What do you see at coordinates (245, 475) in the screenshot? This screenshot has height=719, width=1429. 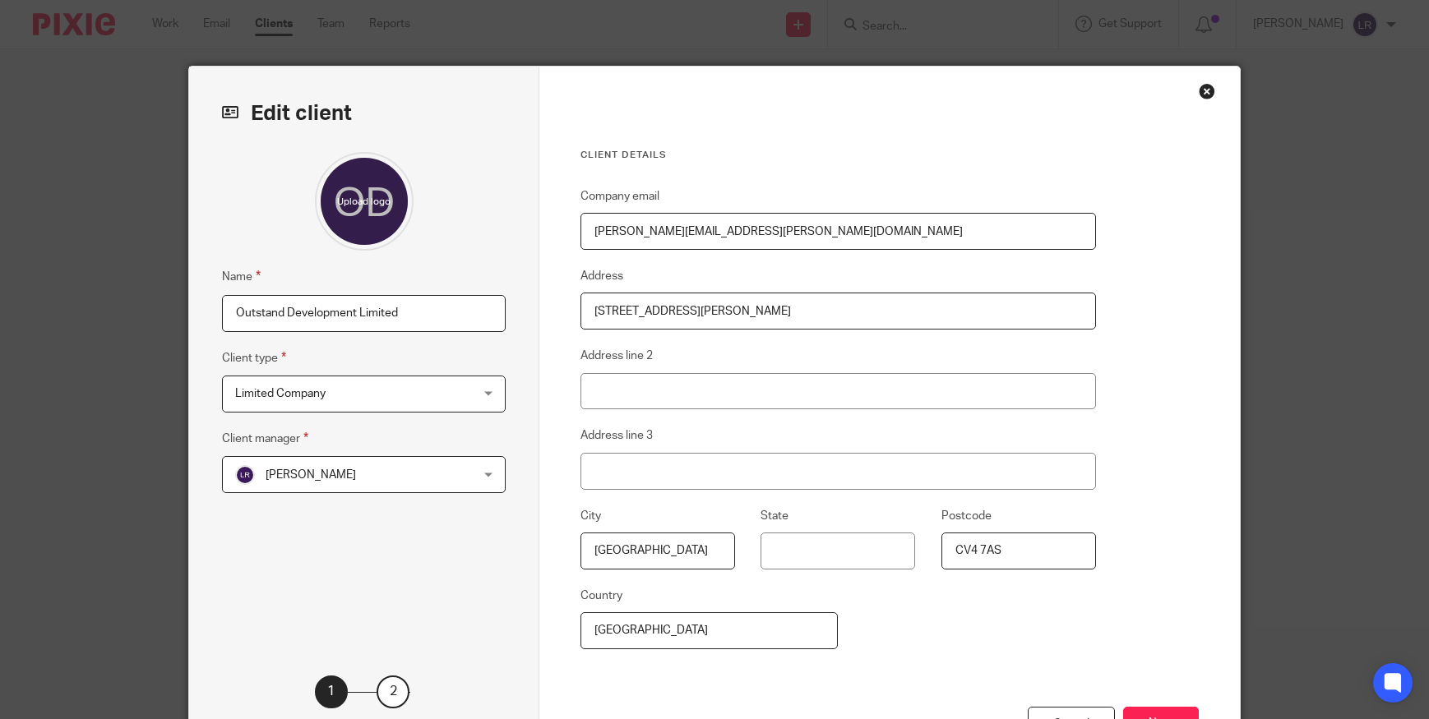 I see `img: svg%3E` at bounding box center [245, 475].